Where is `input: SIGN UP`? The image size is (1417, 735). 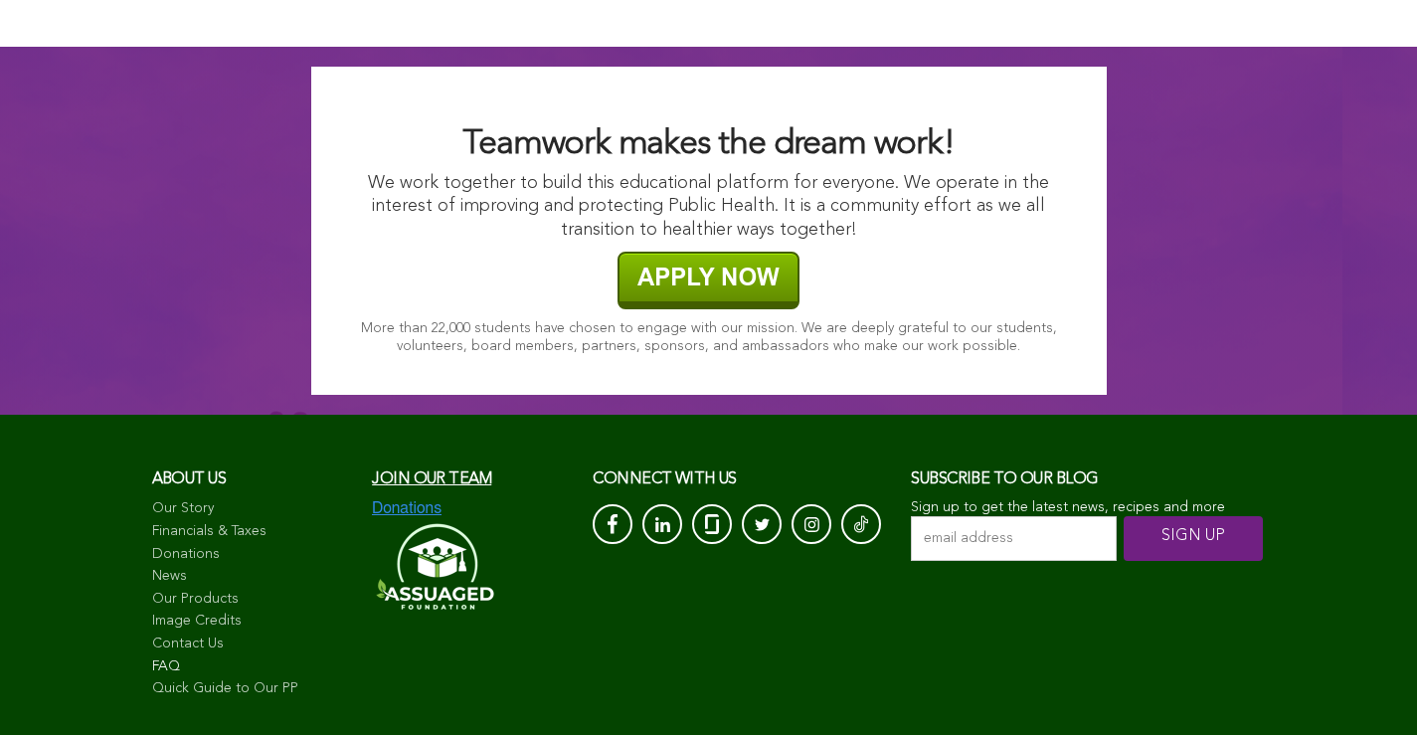 input: SIGN UP is located at coordinates (1193, 538).